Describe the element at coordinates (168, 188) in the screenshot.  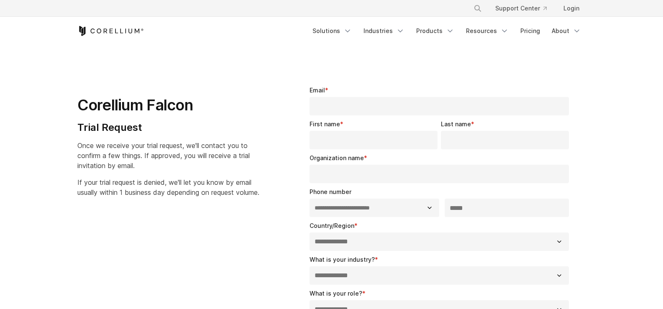
I see `span: If your trial request is denied, we'll let you know by email usually within 1 business day depend...` at that location.